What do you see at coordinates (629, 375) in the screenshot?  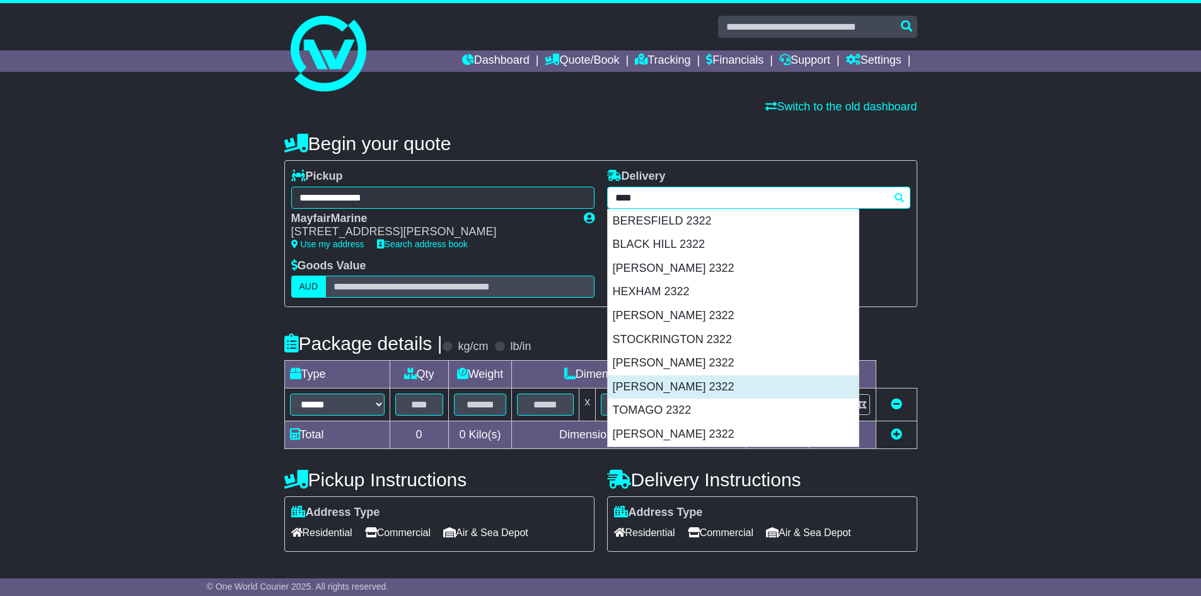 I see `td: Dimensions (L x W x H)` at bounding box center [629, 375].